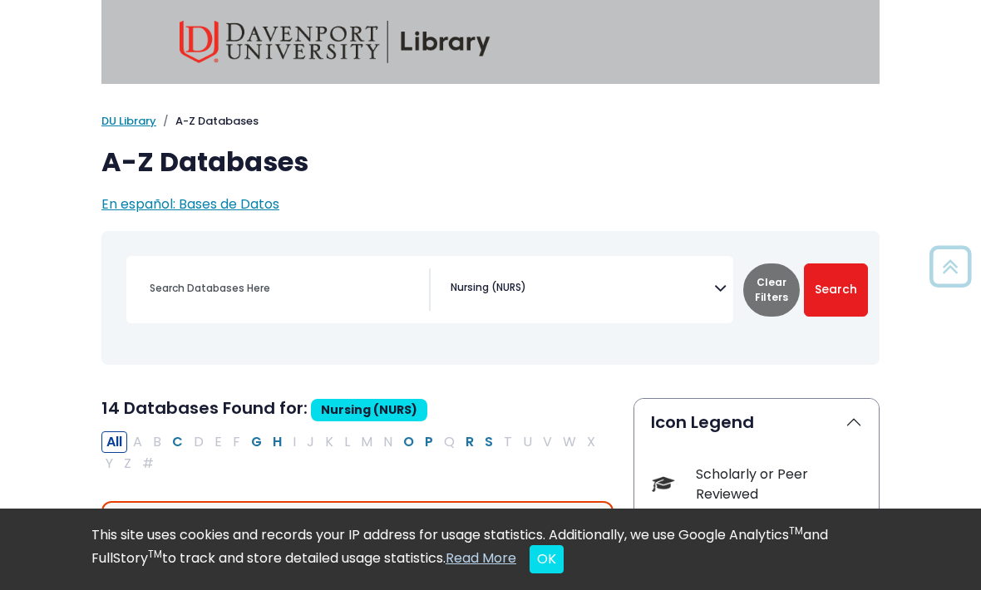  I want to click on button: Filter Results C, so click(177, 442).